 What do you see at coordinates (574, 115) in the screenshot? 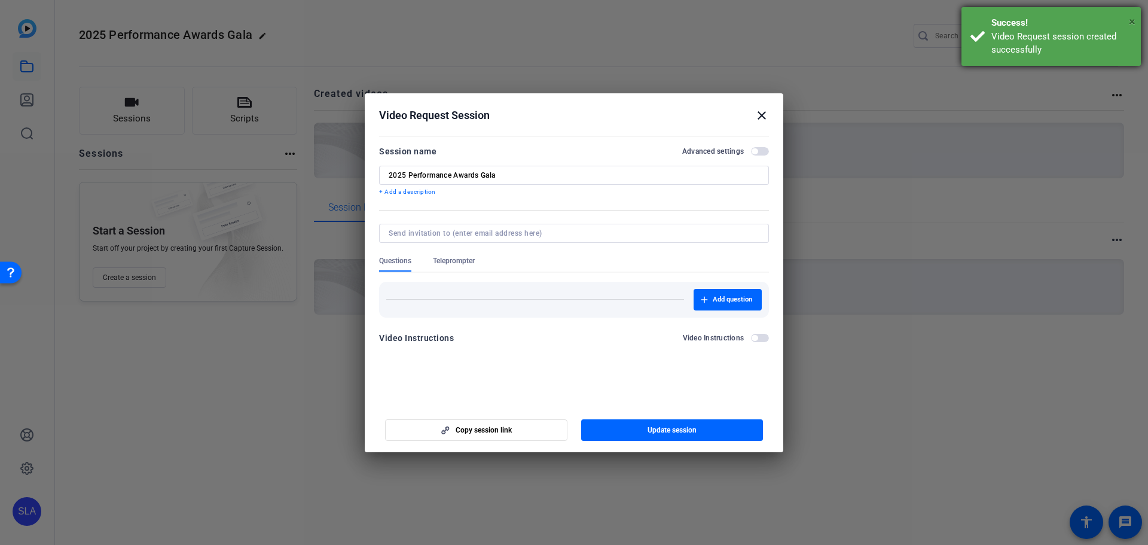
I see `div: Video Request Session` at bounding box center [574, 115].